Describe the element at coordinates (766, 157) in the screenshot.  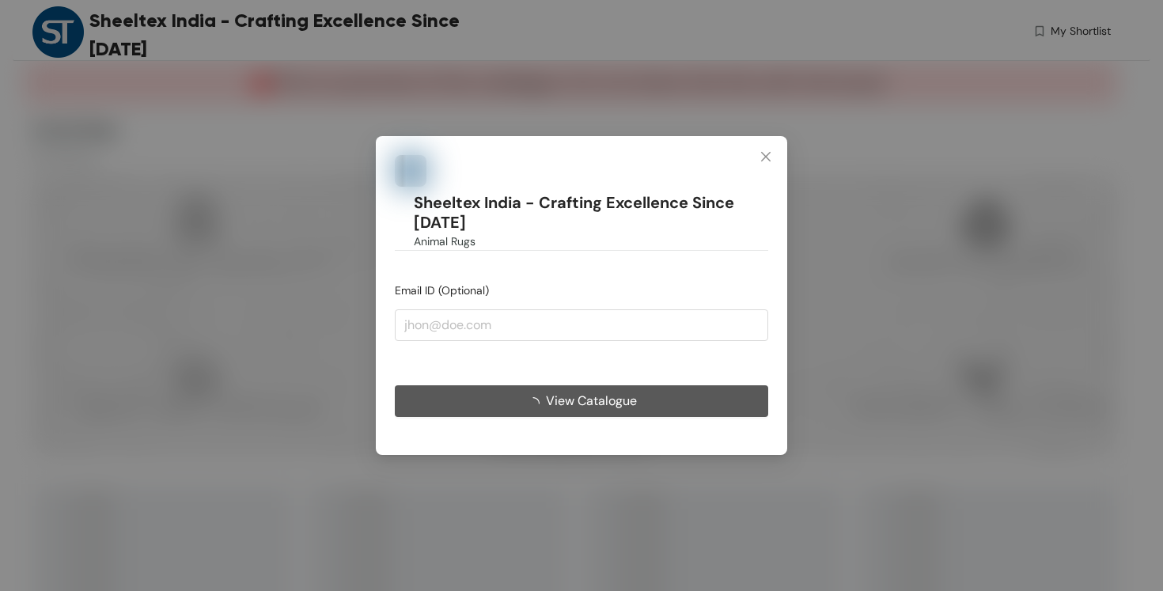
I see `button: Close` at that location.